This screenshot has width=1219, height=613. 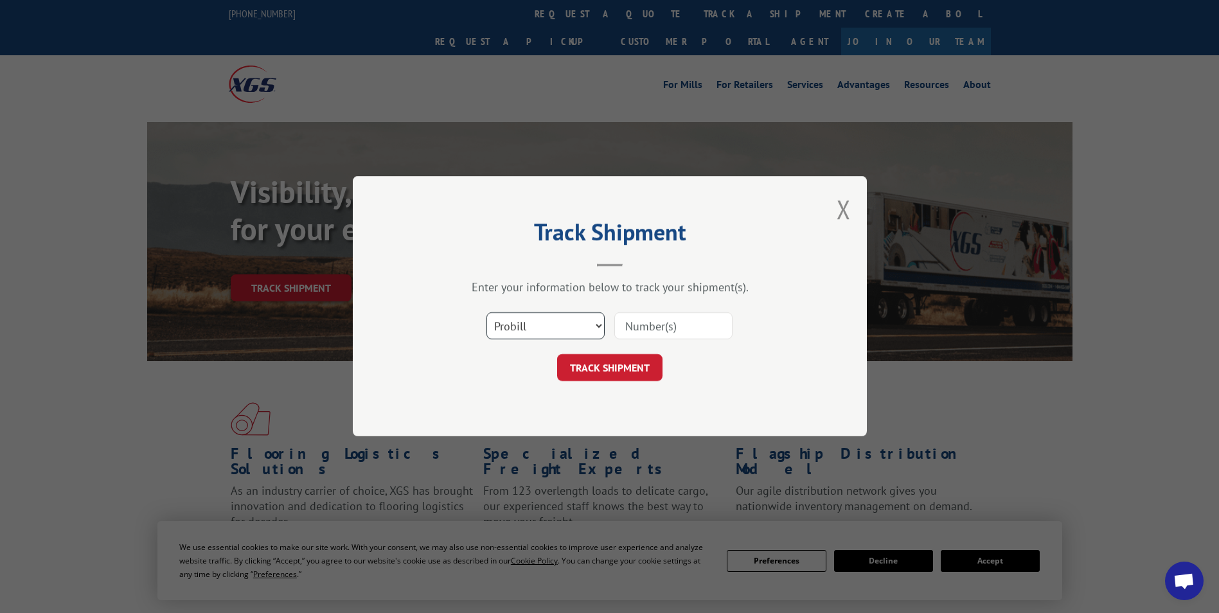 What do you see at coordinates (674, 326) in the screenshot?
I see `input: Number(s)` at bounding box center [674, 326].